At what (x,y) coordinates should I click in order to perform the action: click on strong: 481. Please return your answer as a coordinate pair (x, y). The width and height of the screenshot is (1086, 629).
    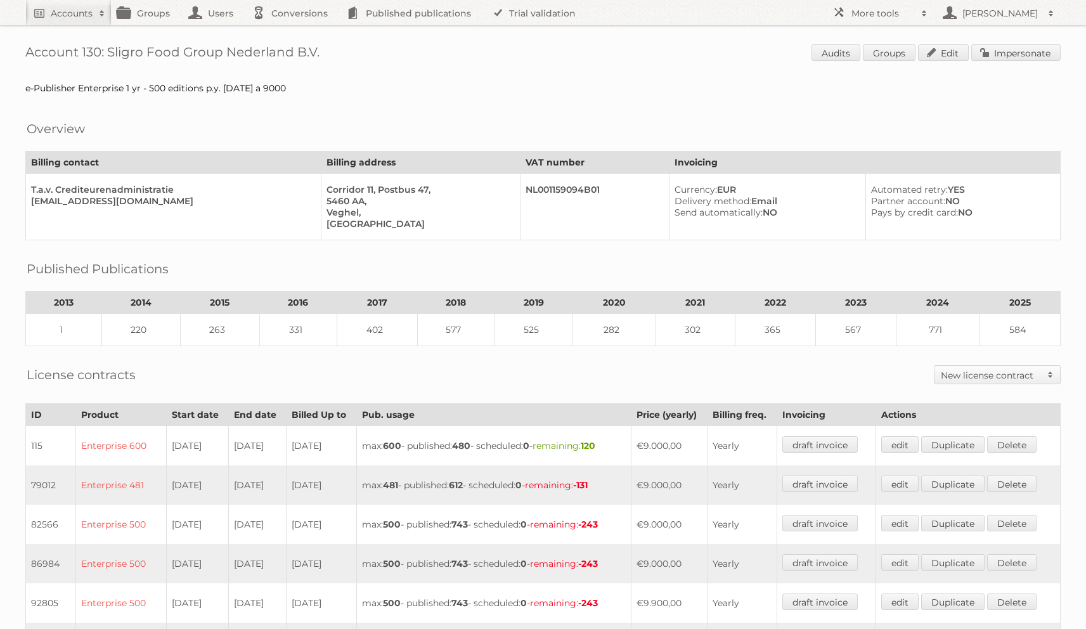
    Looking at the image, I should click on (391, 485).